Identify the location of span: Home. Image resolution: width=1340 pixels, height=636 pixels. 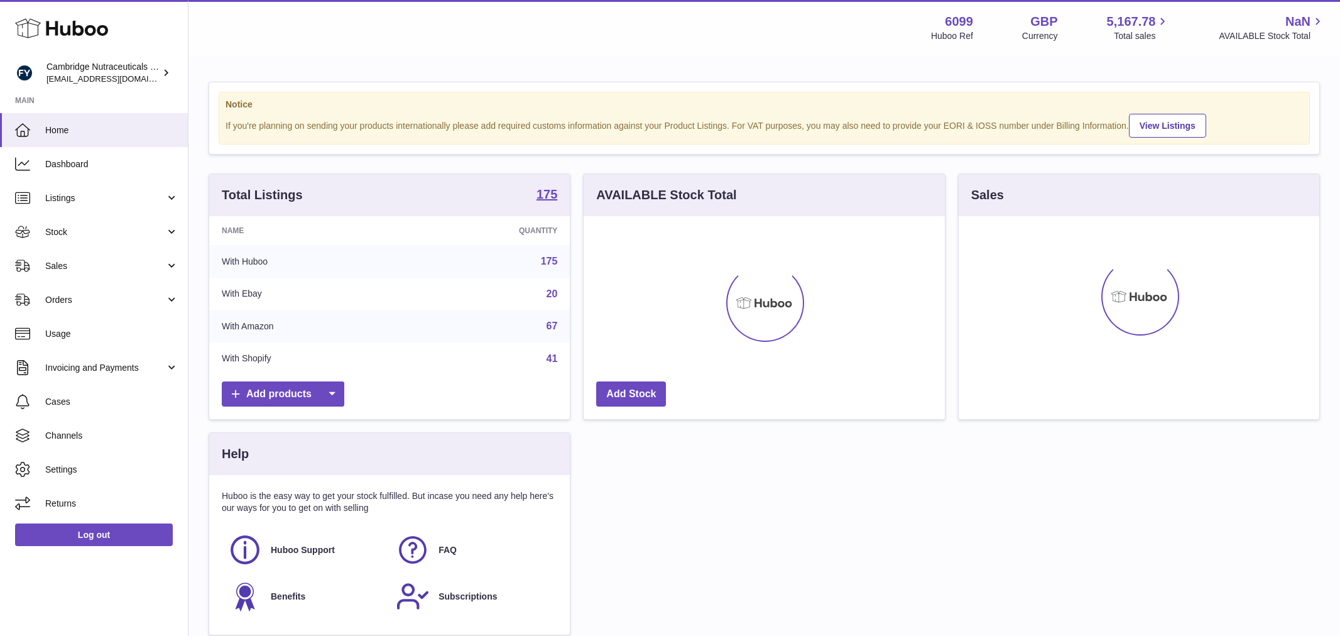
(112, 130).